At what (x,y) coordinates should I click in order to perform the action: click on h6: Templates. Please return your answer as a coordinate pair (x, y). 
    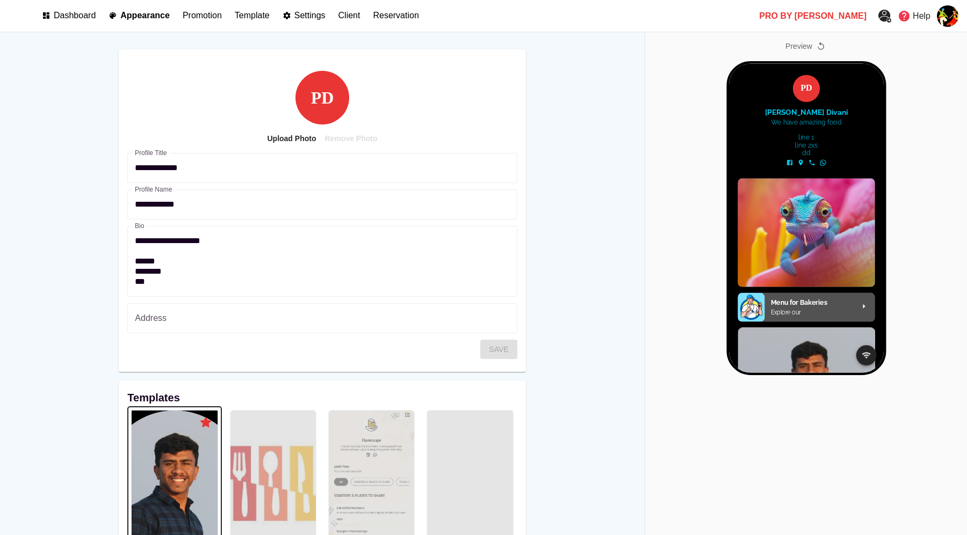
    Looking at the image, I should click on (322, 398).